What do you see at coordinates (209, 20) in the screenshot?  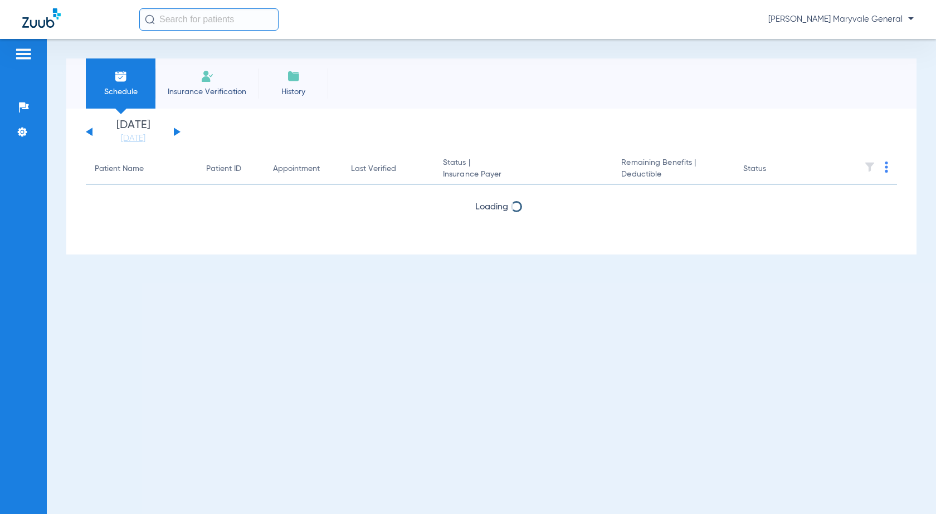 I see `input: Search for patients` at bounding box center [209, 20].